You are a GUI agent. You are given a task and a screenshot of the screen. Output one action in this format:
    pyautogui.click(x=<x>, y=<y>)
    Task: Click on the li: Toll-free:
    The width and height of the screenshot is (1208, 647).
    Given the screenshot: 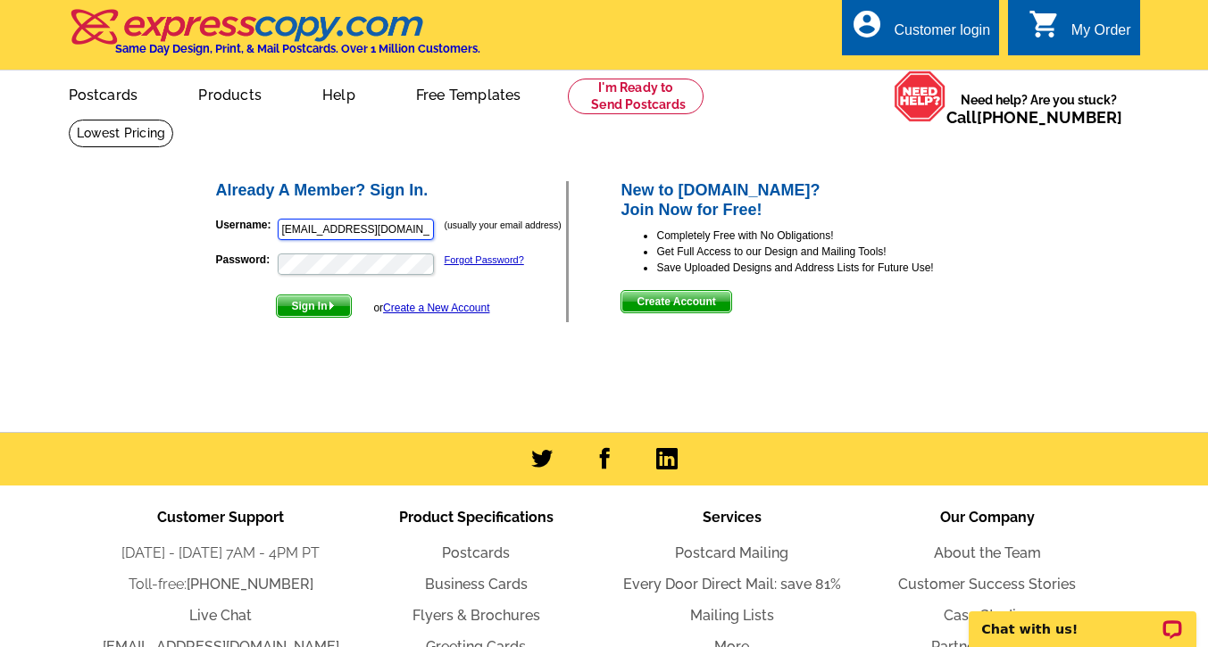 What is the action you would take?
    pyautogui.click(x=220, y=585)
    